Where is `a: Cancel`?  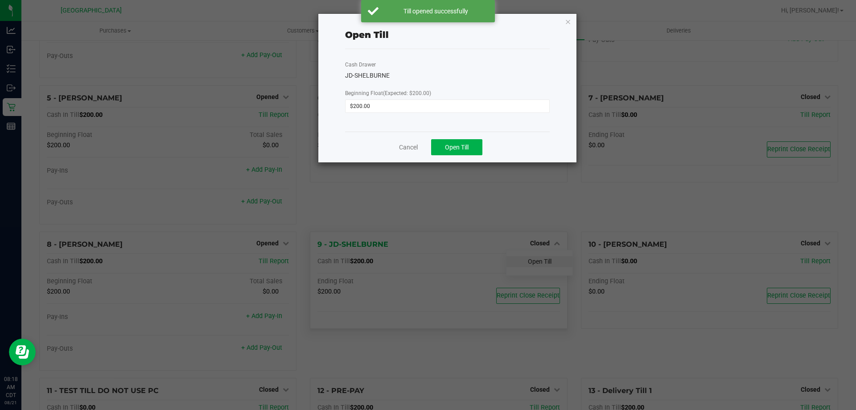 a: Cancel is located at coordinates (408, 147).